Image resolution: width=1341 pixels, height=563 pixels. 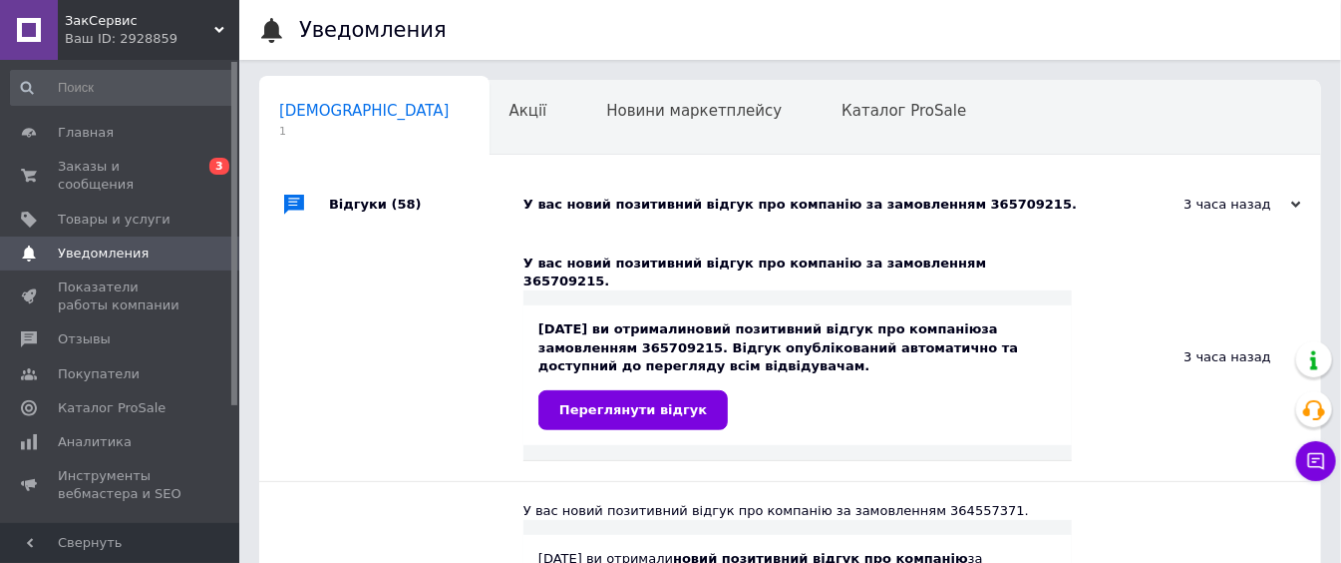 I want to click on span: Главная, so click(x=86, y=133).